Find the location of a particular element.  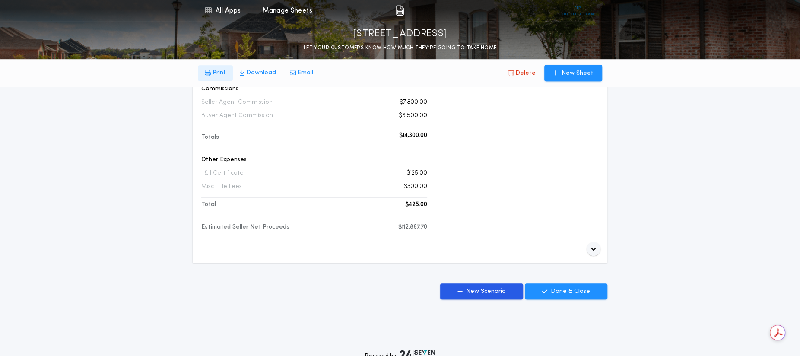

p: Email is located at coordinates (306, 73).